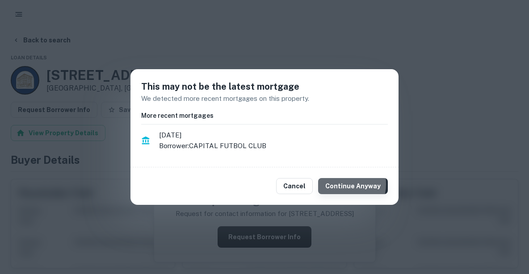 This screenshot has height=274, width=529. I want to click on h5: This may not be the latest mortgage, so click(264, 87).